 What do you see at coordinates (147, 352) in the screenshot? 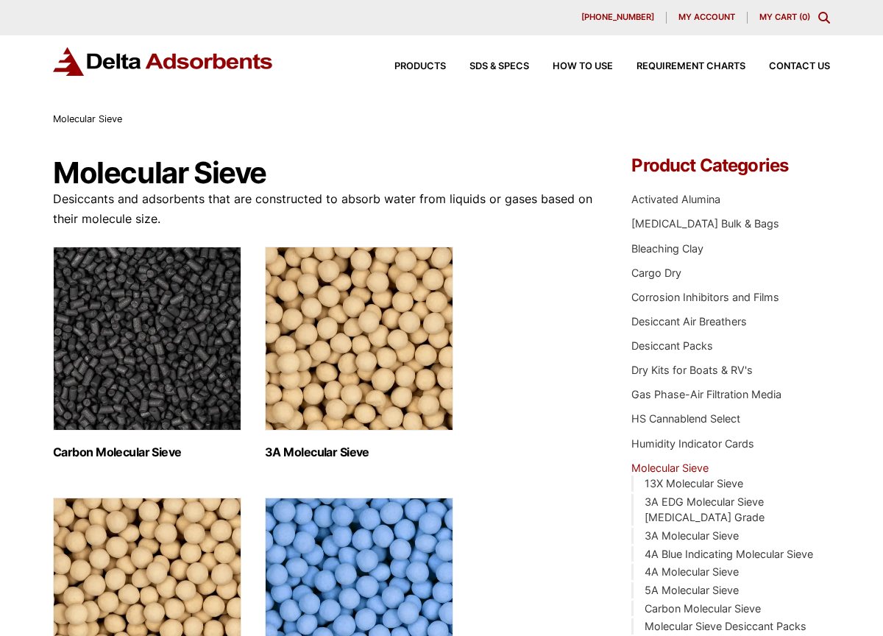
I see `a: Visit product category Carbon Molecular Sieve` at bounding box center [147, 352].